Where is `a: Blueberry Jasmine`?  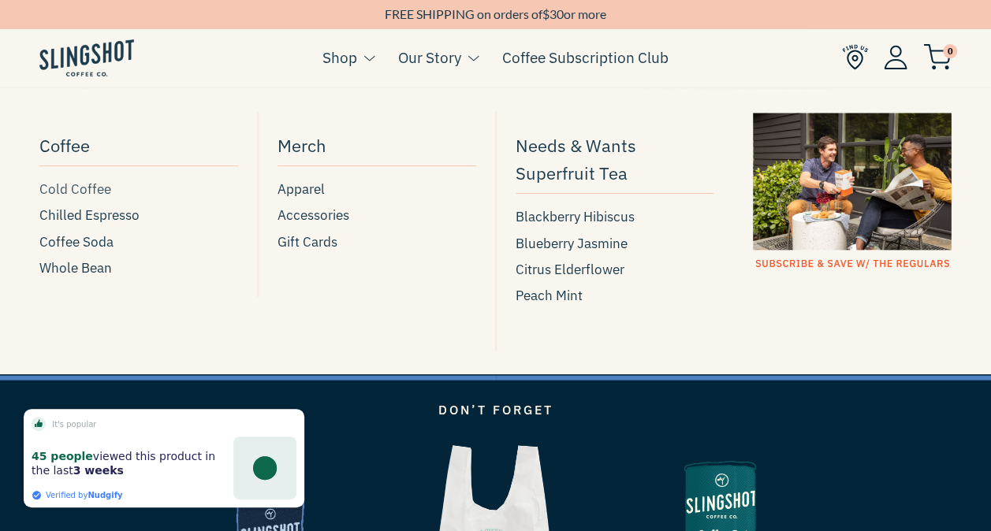 a: Blueberry Jasmine is located at coordinates (615, 244).